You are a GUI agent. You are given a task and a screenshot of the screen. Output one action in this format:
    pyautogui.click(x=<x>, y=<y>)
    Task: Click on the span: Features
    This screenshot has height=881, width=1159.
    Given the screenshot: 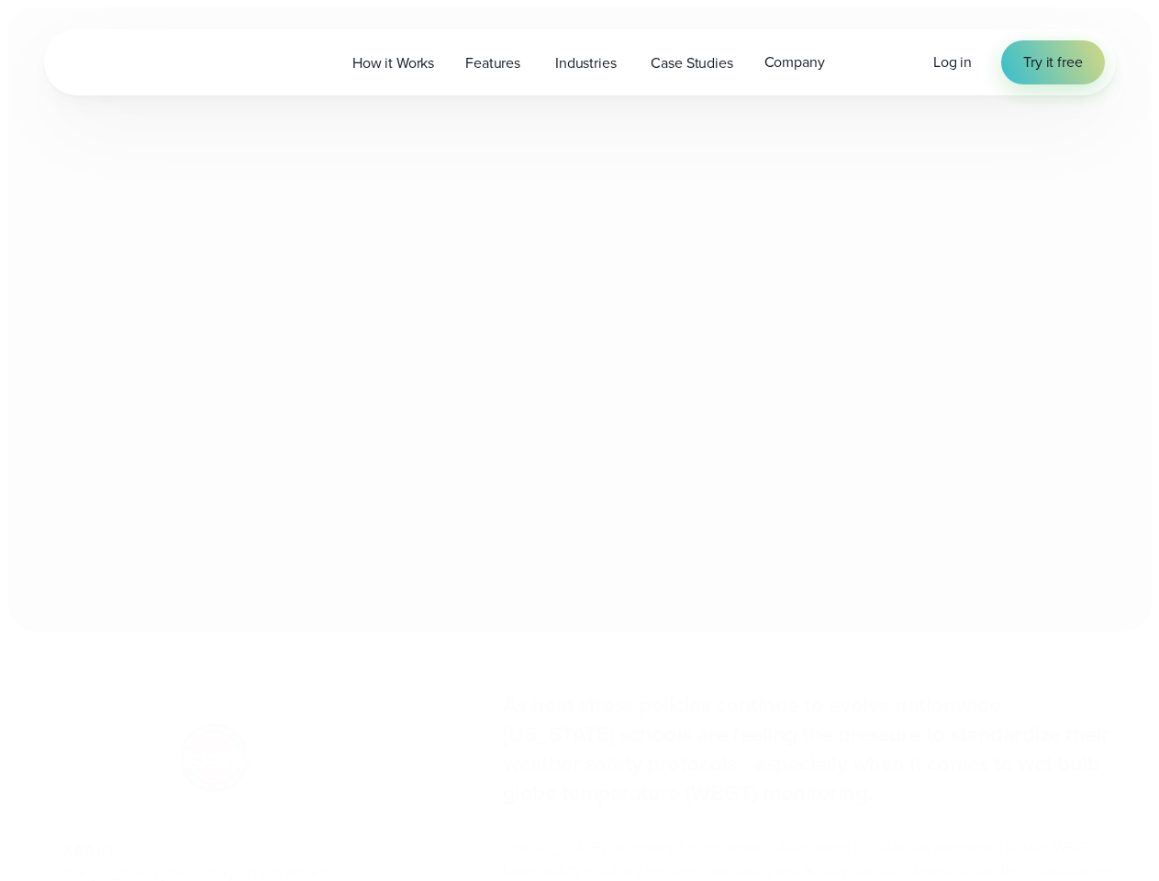 What is the action you would take?
    pyautogui.click(x=493, y=63)
    